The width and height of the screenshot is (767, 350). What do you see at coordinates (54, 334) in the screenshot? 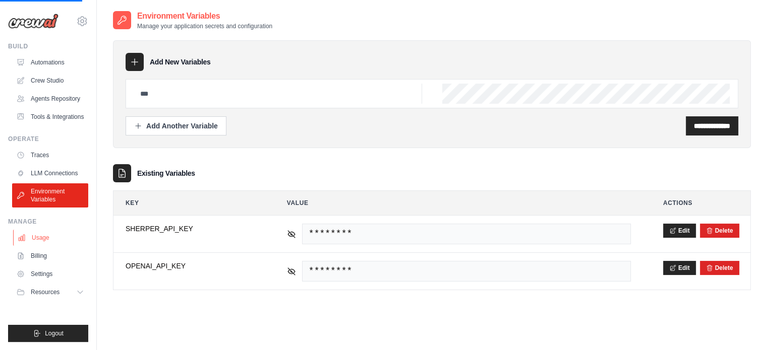
I see `span: Logout` at bounding box center [54, 334].